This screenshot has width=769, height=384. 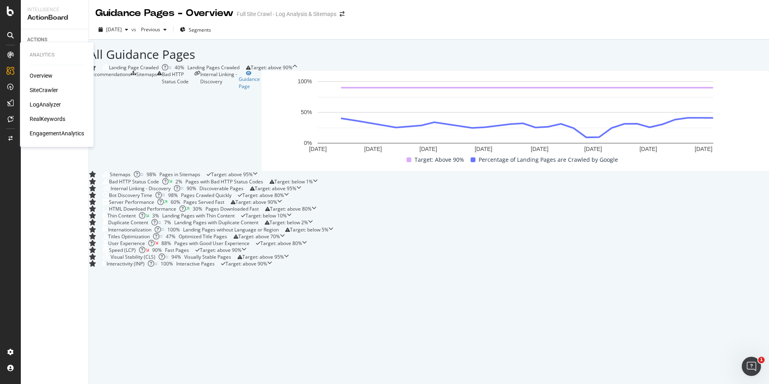 I want to click on button: Previous, so click(x=154, y=30).